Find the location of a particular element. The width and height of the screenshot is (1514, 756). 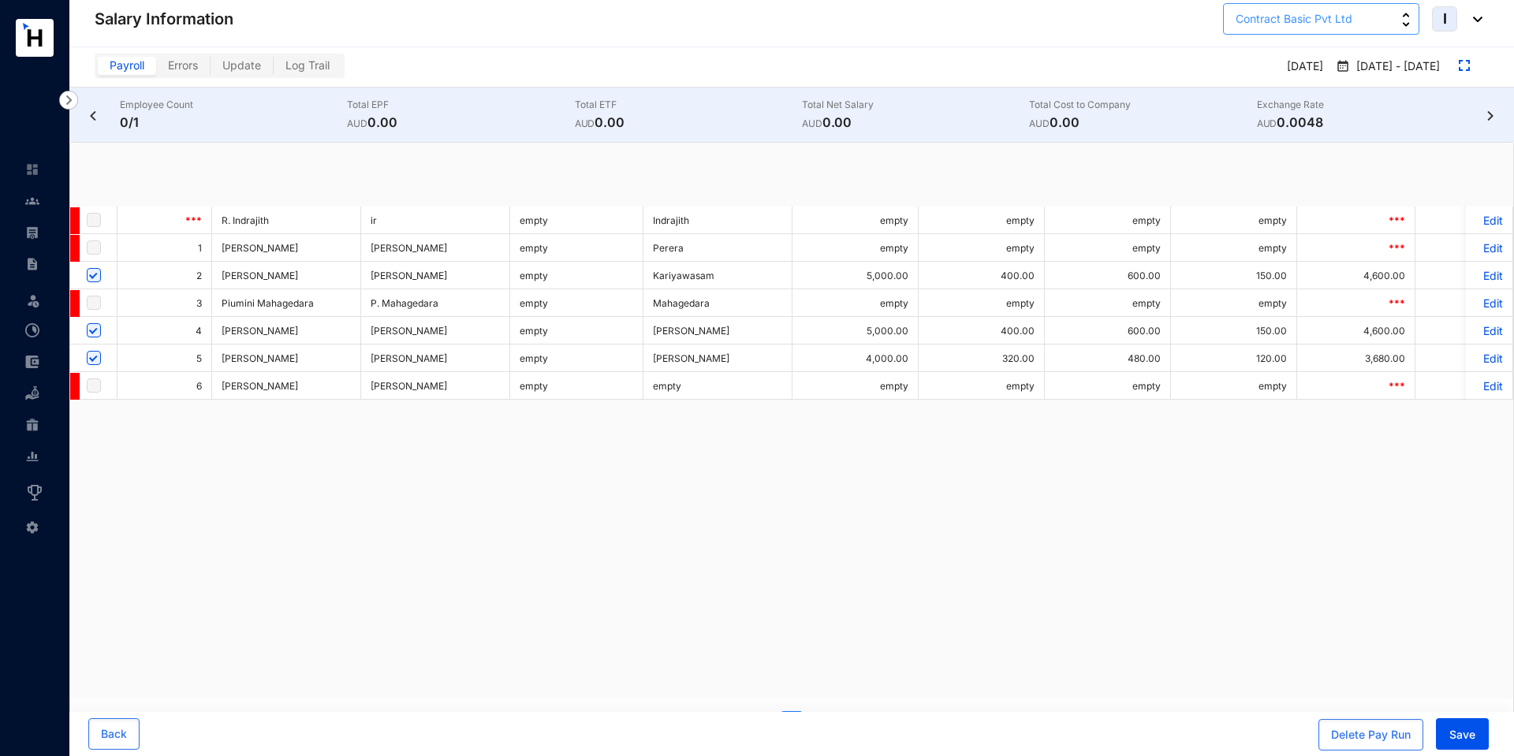

li: Expenses is located at coordinates (32, 362).